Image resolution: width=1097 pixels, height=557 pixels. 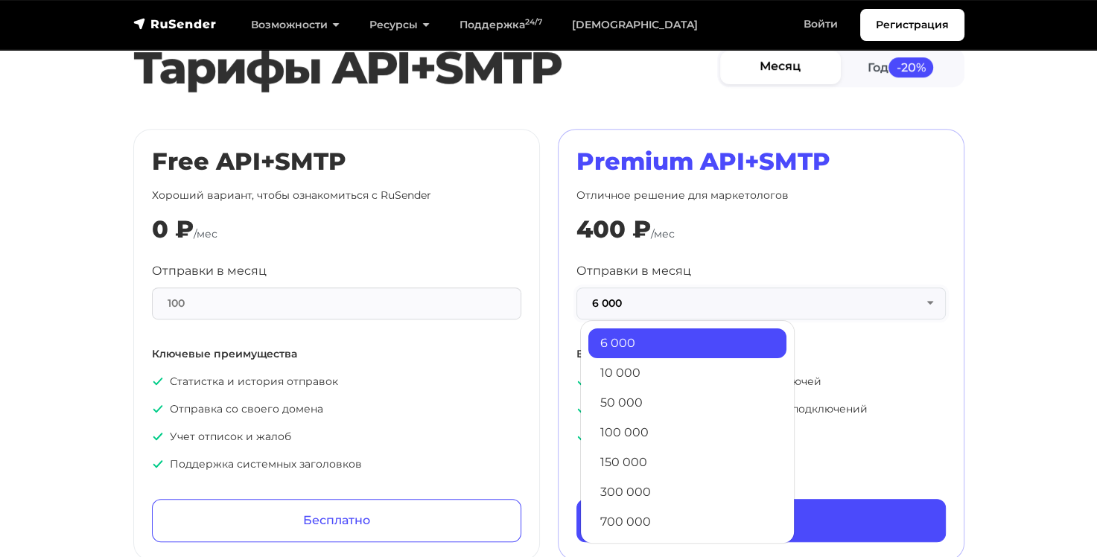 What do you see at coordinates (173, 229) in the screenshot?
I see `div: 0 ₽` at bounding box center [173, 229].